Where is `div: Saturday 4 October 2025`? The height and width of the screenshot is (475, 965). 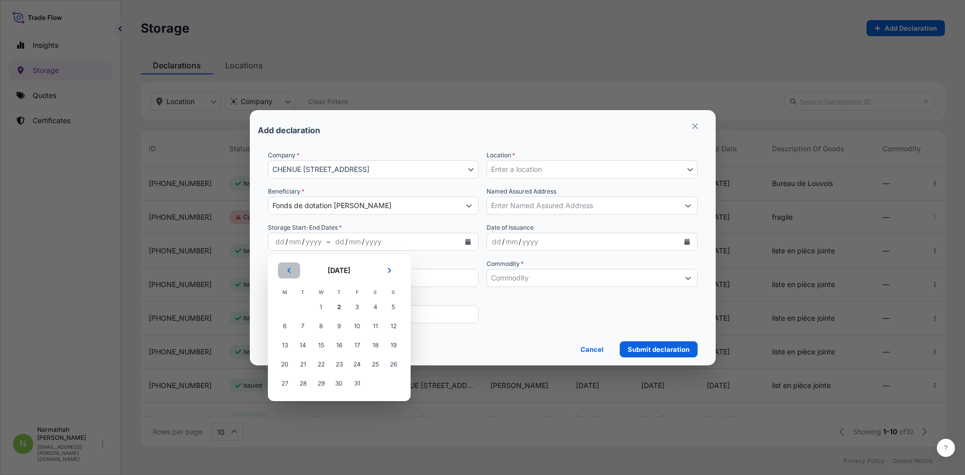 div: Saturday 4 October 2025 is located at coordinates (375, 307).